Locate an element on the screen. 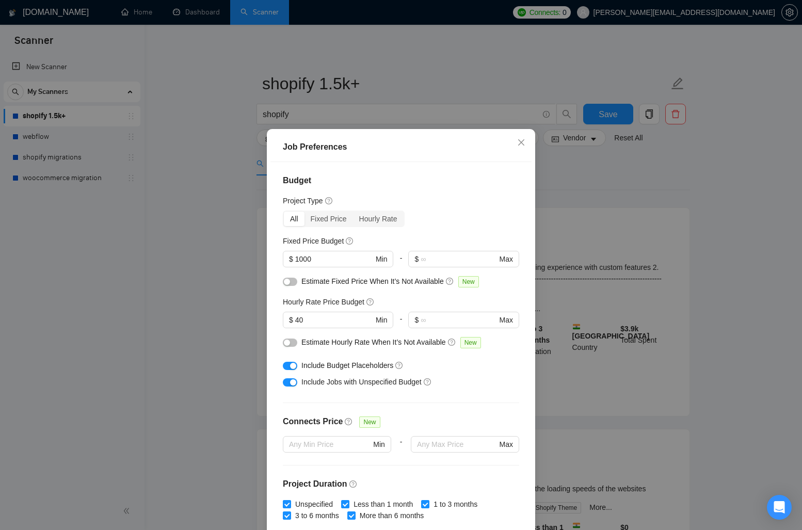  span: Estimate Hourly Rate When It’s Not Available is located at coordinates (373, 342).